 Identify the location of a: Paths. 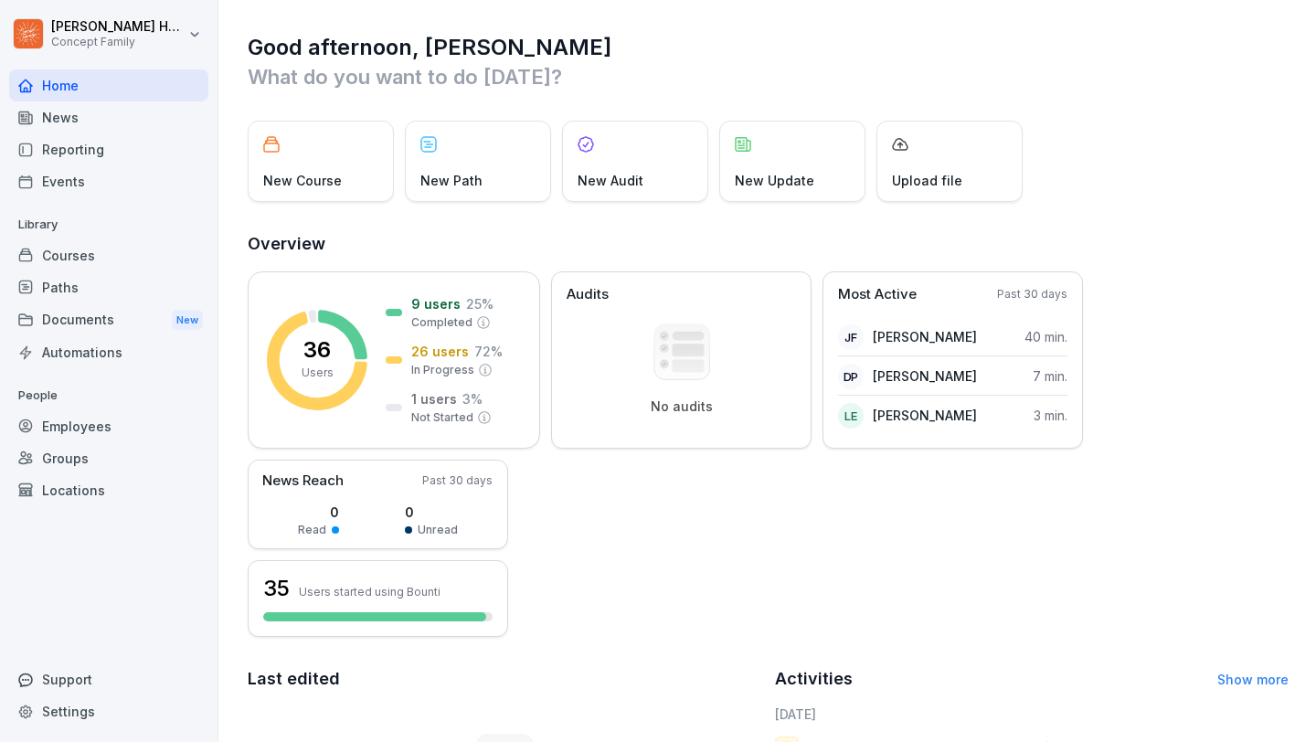
(109, 287).